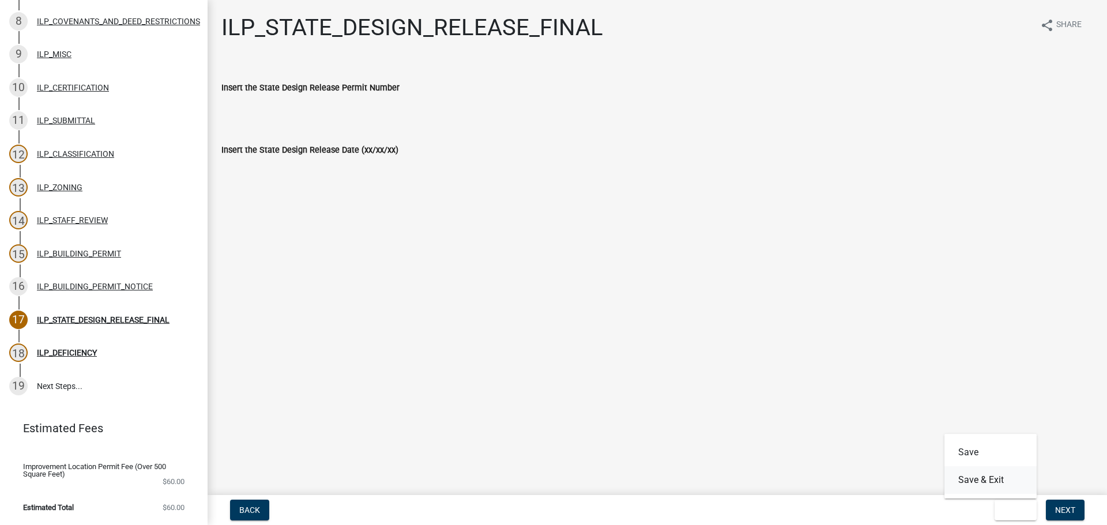  I want to click on div: ILP_DEFICIENCY, so click(67, 353).